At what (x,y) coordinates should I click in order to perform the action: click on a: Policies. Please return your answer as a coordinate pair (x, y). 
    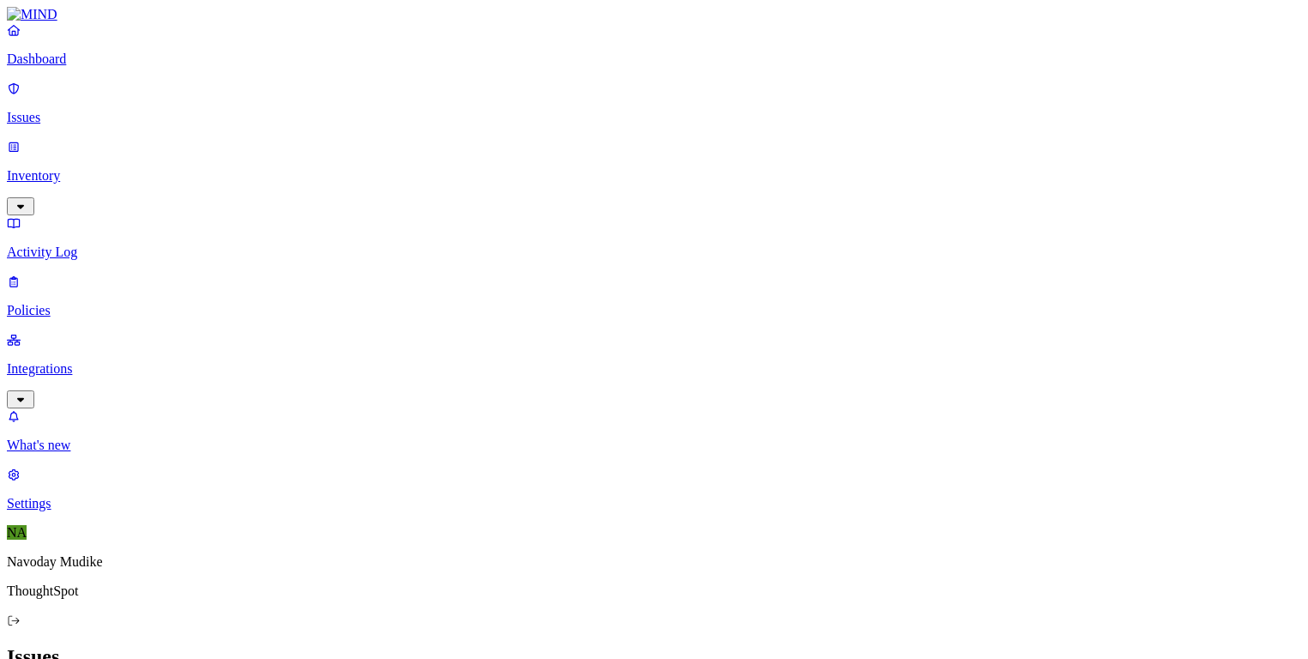
    Looking at the image, I should click on (653, 296).